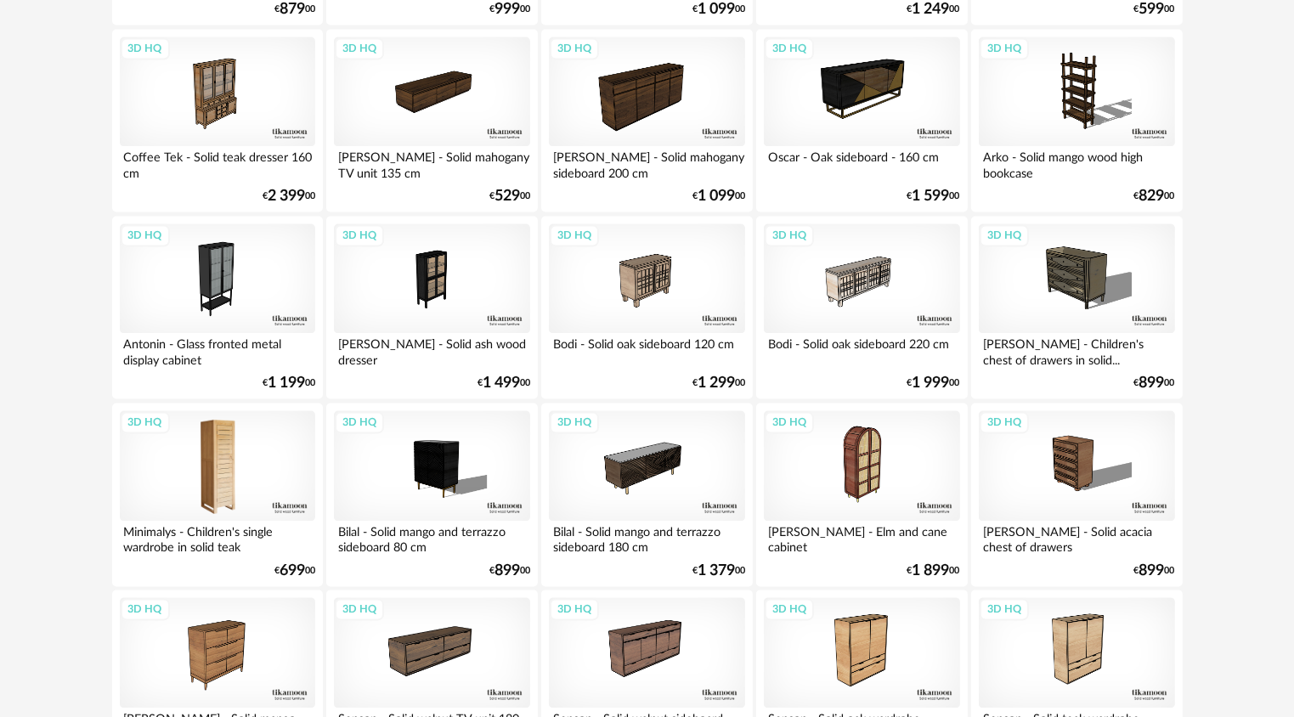 Image resolution: width=1294 pixels, height=717 pixels. What do you see at coordinates (507, 9) in the screenshot?
I see `span: 999` at bounding box center [507, 9].